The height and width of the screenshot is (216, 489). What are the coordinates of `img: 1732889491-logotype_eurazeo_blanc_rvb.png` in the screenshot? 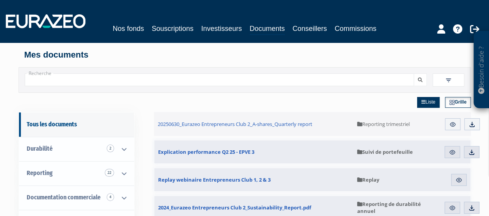 It's located at (46, 21).